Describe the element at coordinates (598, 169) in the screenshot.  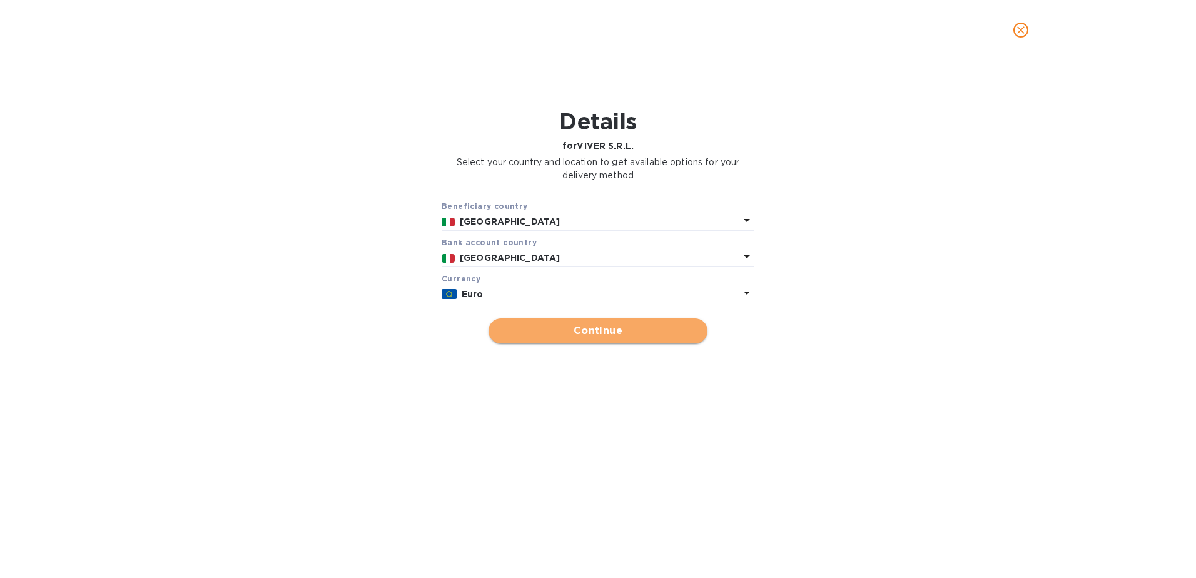
I see `p: Select your country and location to get available options for your delivery method` at that location.